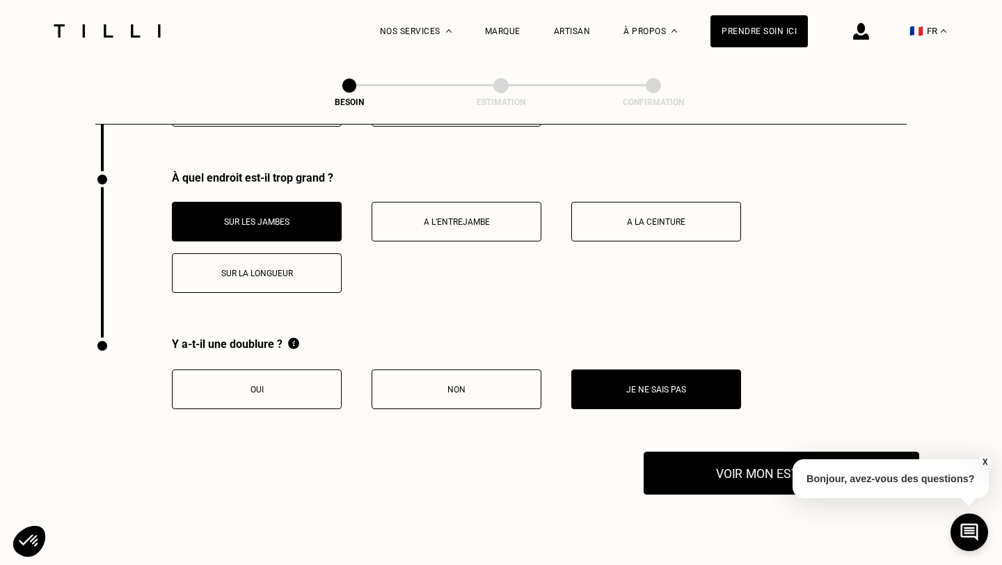 The image size is (1002, 565). Describe the element at coordinates (759, 31) in the screenshot. I see `div: Prendre soin ici` at that location.